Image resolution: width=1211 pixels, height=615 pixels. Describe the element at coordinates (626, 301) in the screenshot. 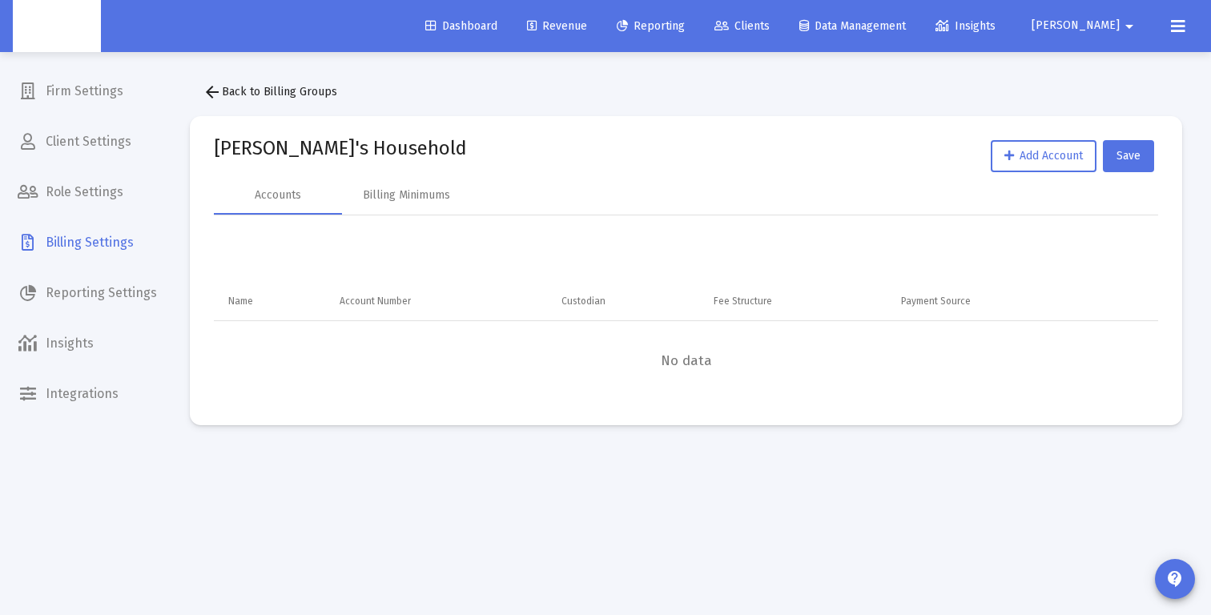

I see `td: Column Custodian` at that location.